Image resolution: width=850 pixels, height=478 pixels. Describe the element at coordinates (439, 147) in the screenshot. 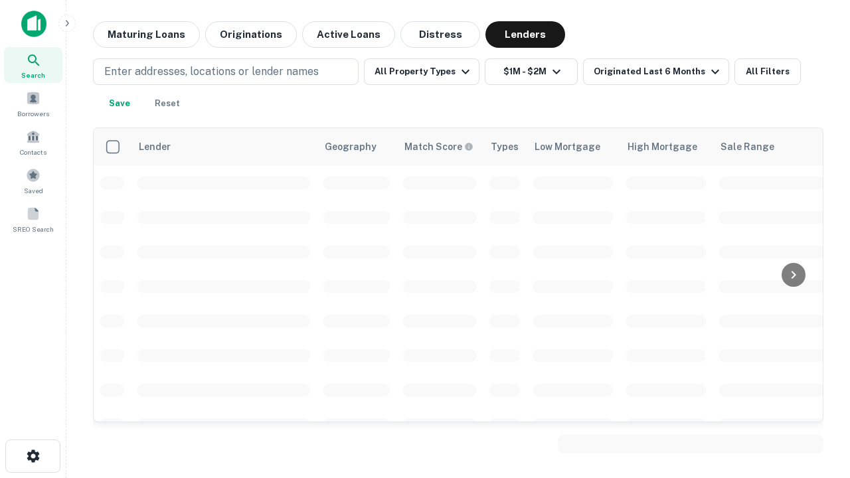

I see `div: Capitalize uses an advanced AI algorithm to match your search with the best lender. The match sco...` at that location.